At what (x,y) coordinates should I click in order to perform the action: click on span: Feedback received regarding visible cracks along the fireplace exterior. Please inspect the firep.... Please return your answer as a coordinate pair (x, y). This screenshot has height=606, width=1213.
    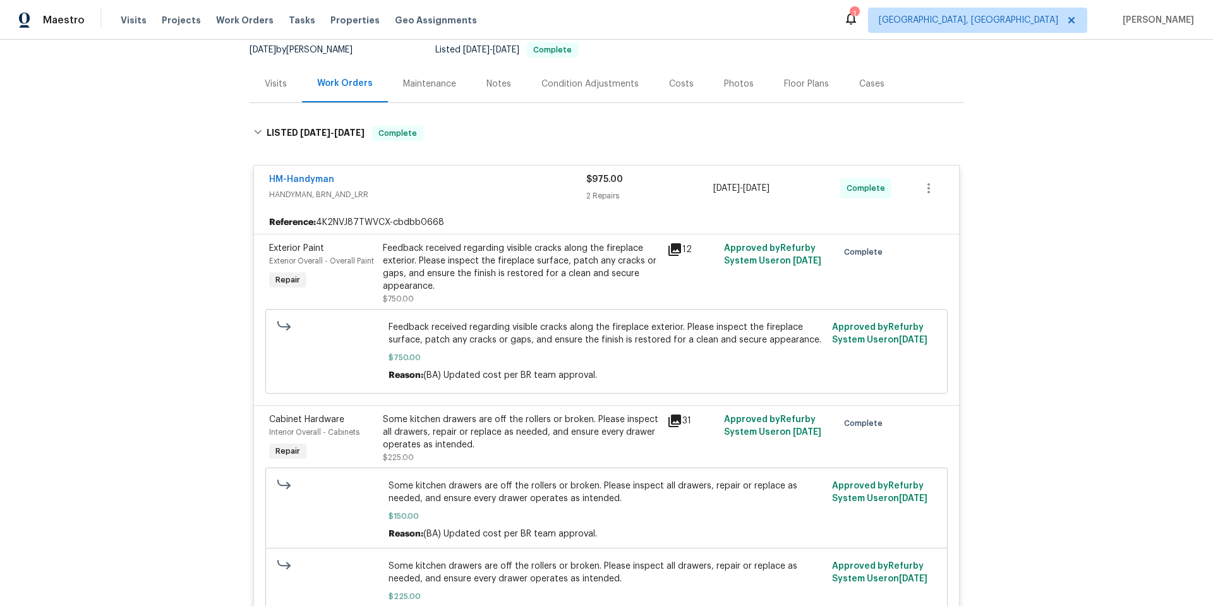
    Looking at the image, I should click on (607, 334).